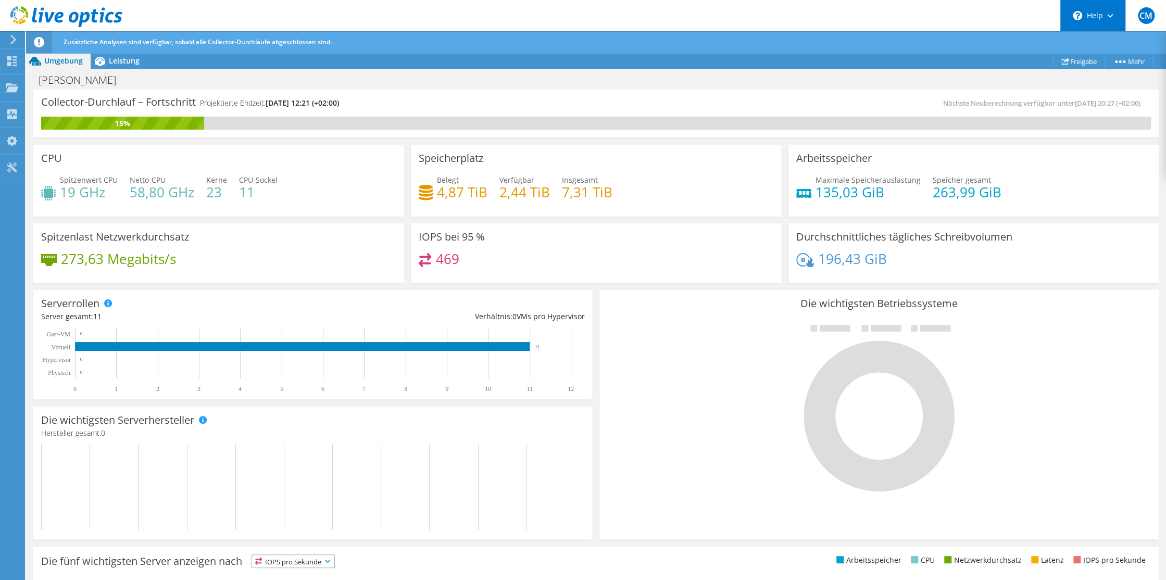 The width and height of the screenshot is (1166, 580). Describe the element at coordinates (70, 304) in the screenshot. I see `h3: Serverrollen` at that location.